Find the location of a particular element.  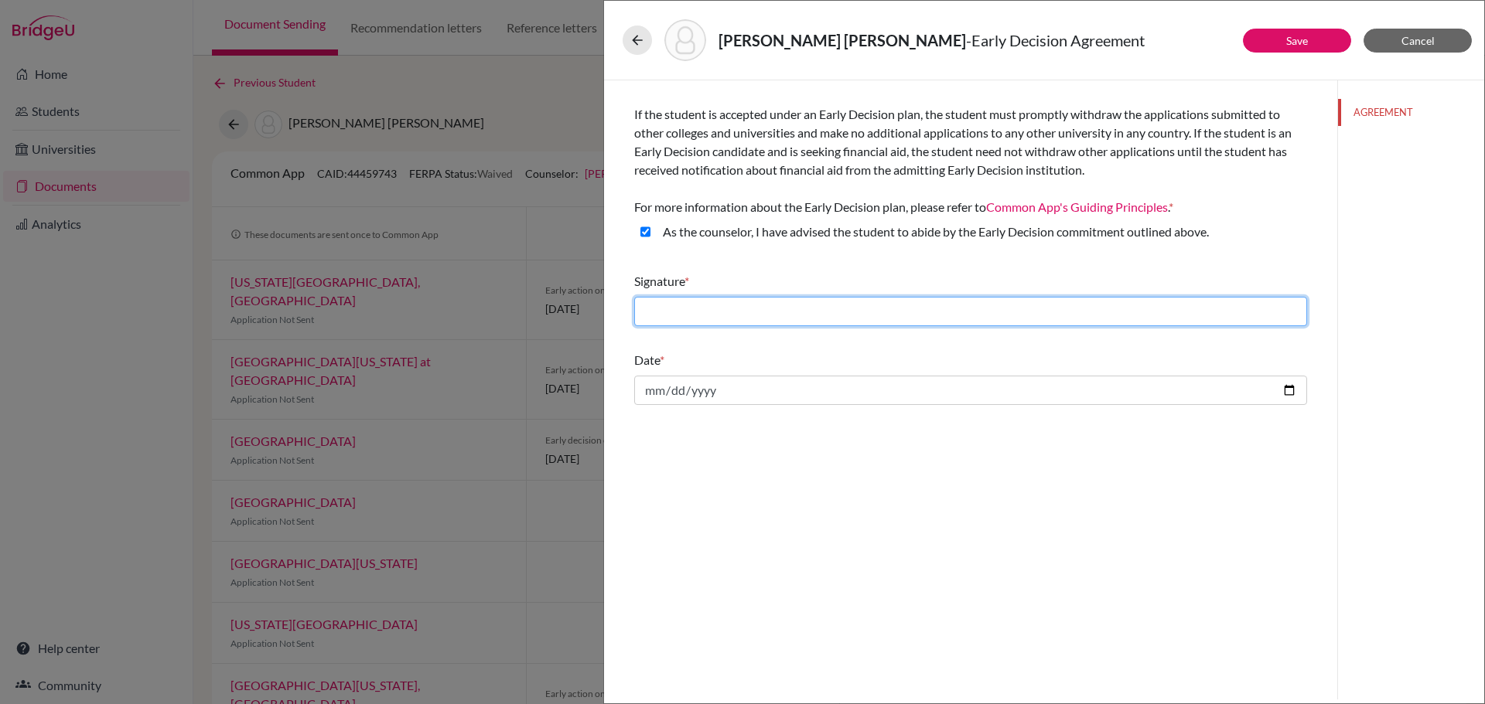

span: Signature is located at coordinates (659, 281).